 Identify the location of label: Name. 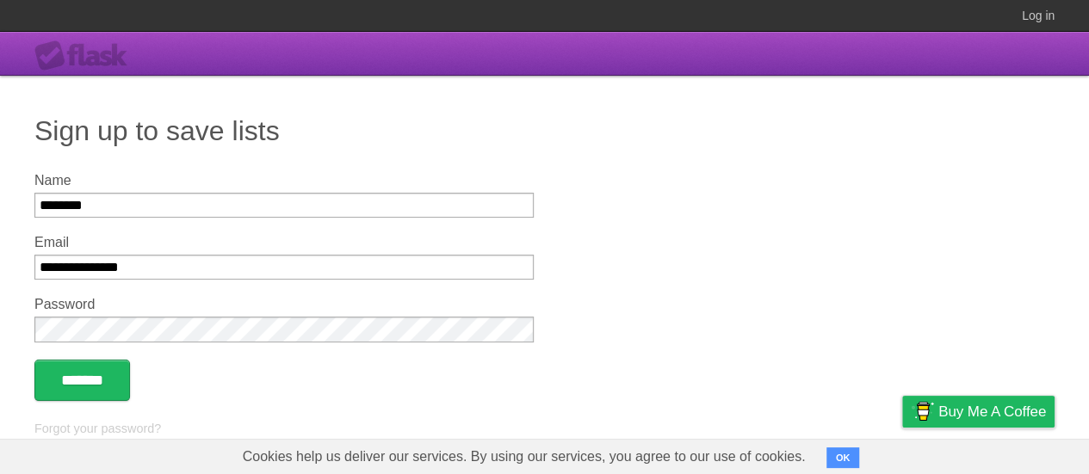
(284, 181).